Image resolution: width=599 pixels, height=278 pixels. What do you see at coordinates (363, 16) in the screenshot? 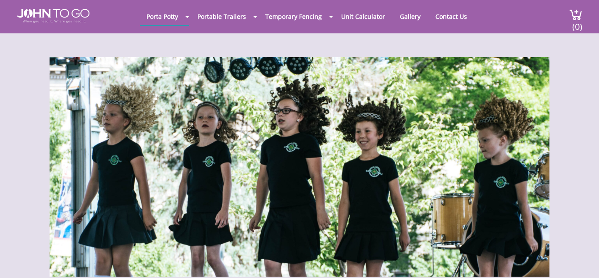
I see `a: Unit Calculator` at bounding box center [363, 16].